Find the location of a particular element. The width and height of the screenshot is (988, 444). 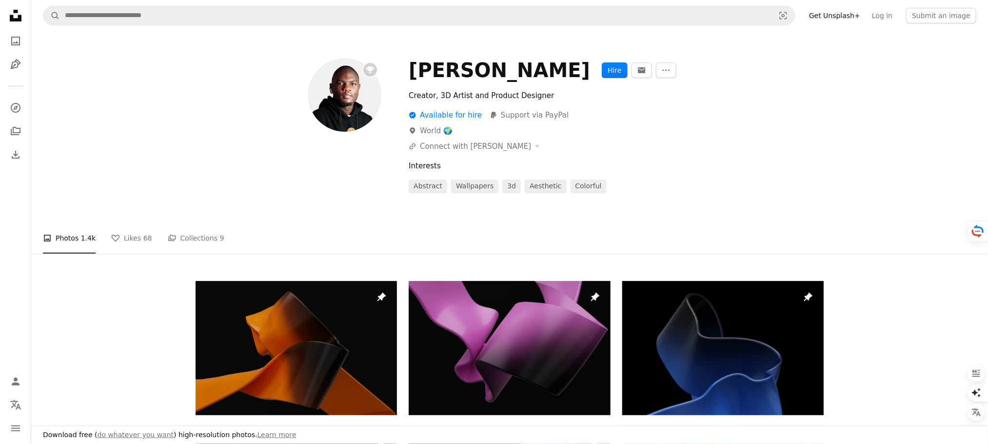

a: Orange and black ribbons float in a dark space. is located at coordinates (296, 348).